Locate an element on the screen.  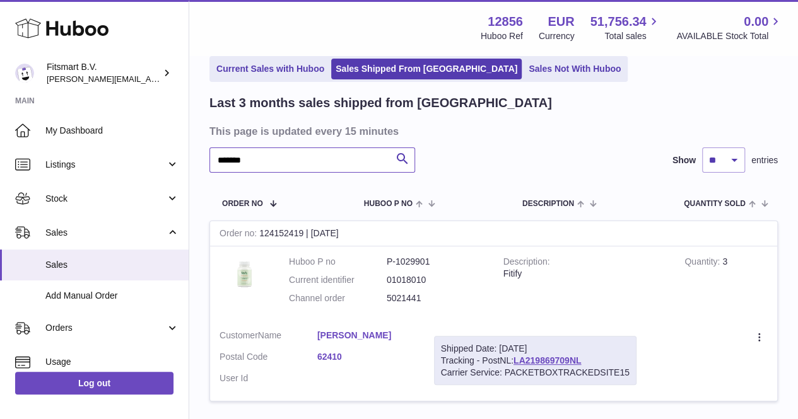
div: Huboo Ref is located at coordinates (501, 36).